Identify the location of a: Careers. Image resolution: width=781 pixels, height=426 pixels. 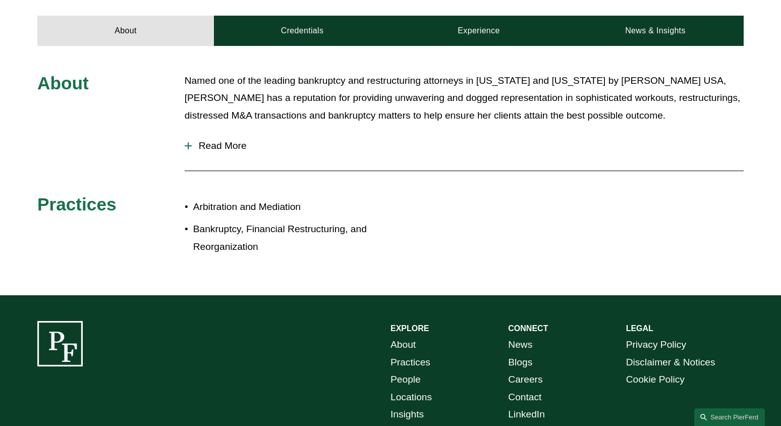
(525, 379).